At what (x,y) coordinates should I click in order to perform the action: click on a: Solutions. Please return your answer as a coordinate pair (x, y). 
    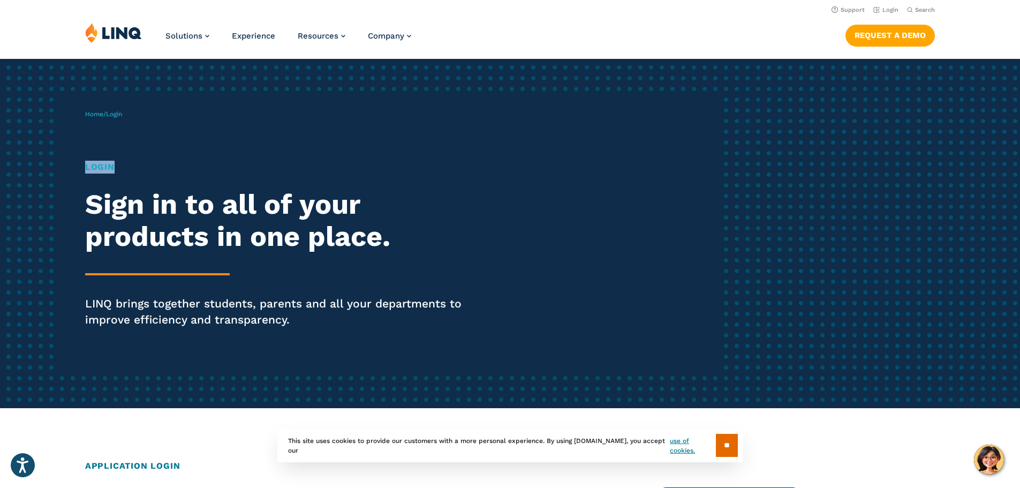
    Looking at the image, I should click on (187, 36).